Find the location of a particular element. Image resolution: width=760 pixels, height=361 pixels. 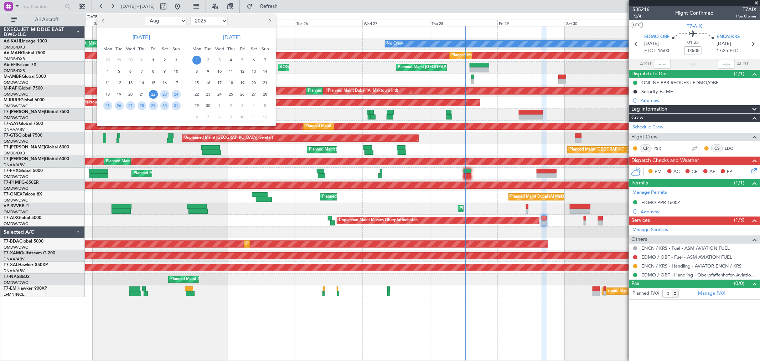

div: 3-10-2025 is located at coordinates (242, 106).